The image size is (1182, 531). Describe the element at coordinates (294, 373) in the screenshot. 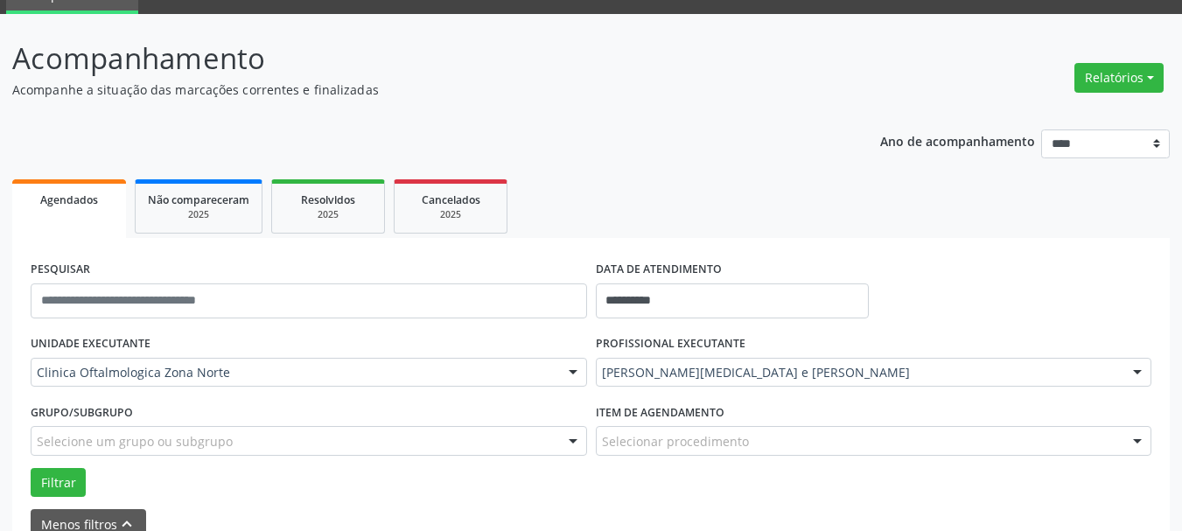

I see `span: Clinica Oftalmologica Zona Norte` at that location.